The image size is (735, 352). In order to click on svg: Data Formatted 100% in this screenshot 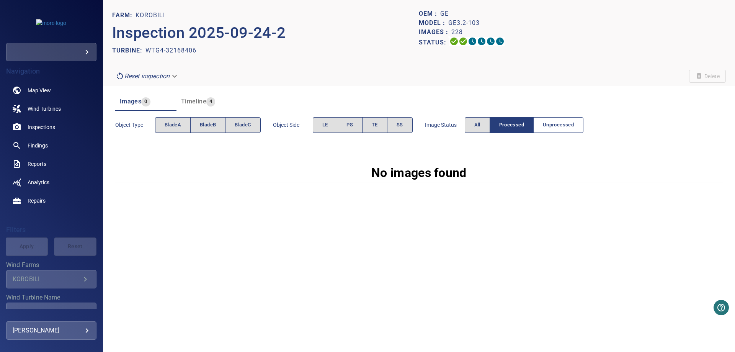, I will do `click(463, 41)`.